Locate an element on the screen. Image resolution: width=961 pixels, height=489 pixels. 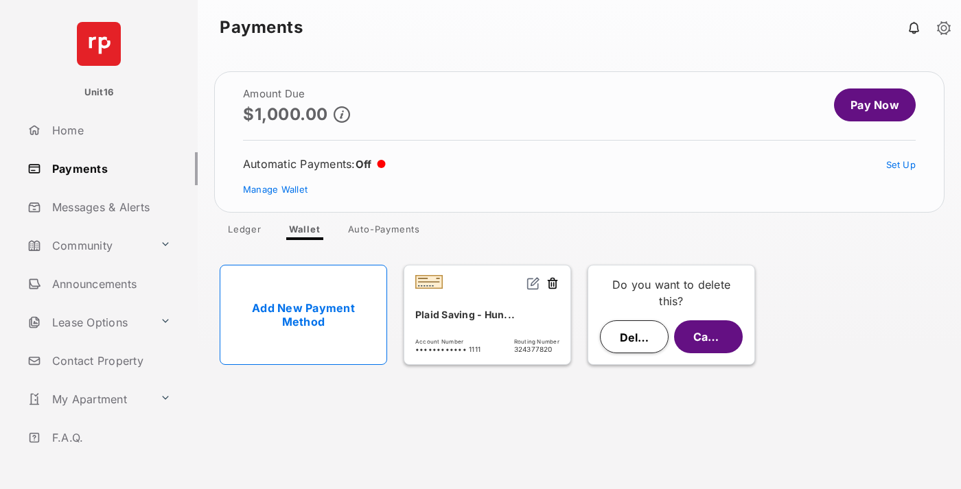
span: Account Number is located at coordinates (447, 342).